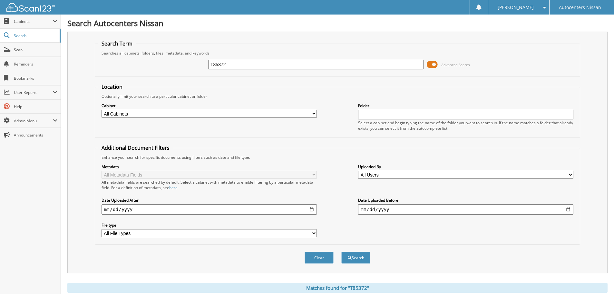 The height and width of the screenshot is (294, 614). I want to click on label: Cabinet, so click(209, 105).